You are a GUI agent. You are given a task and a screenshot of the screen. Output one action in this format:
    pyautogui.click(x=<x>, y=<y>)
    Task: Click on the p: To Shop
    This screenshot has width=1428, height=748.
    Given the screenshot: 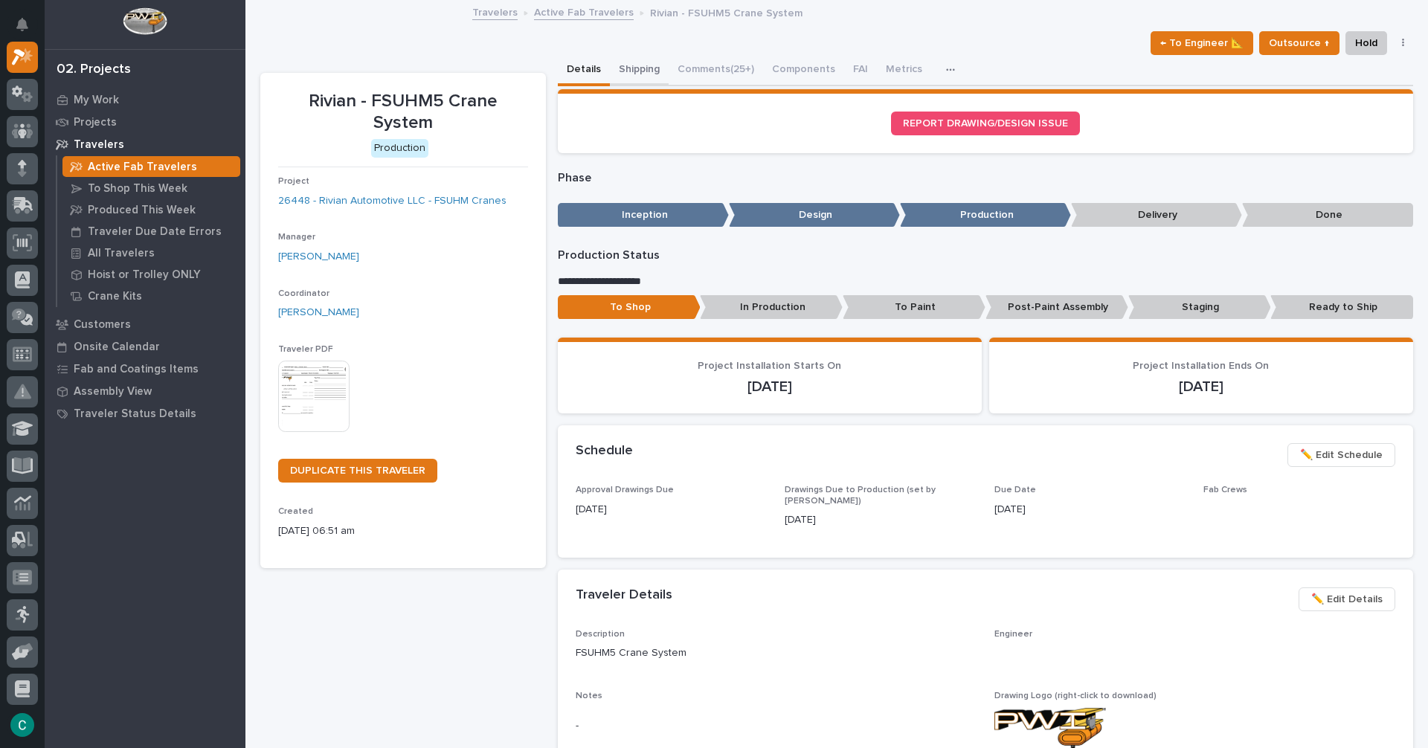 What is the action you would take?
    pyautogui.click(x=629, y=307)
    